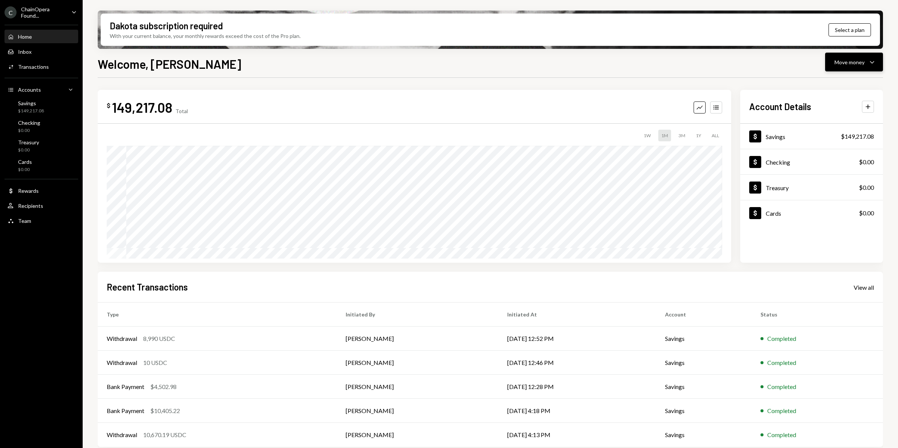 This screenshot has height=448, width=898. What do you see at coordinates (682, 135) in the screenshot?
I see `div: 3M` at bounding box center [682, 135].